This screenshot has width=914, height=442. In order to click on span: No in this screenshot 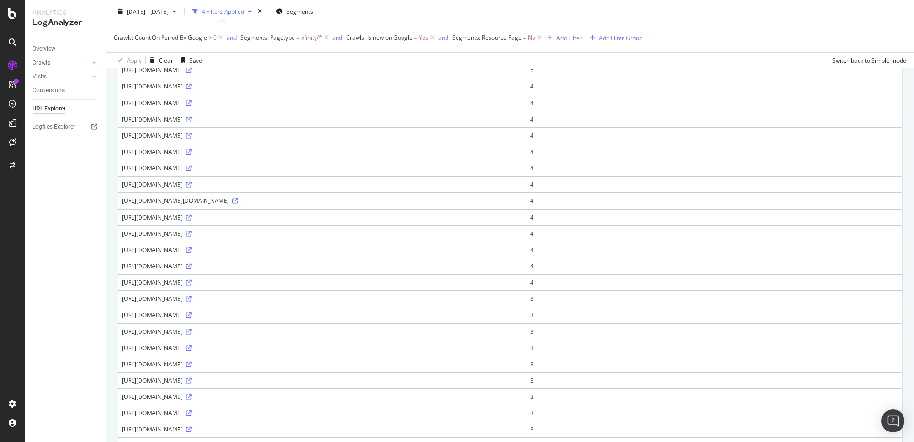, I will do `click(532, 38)`.